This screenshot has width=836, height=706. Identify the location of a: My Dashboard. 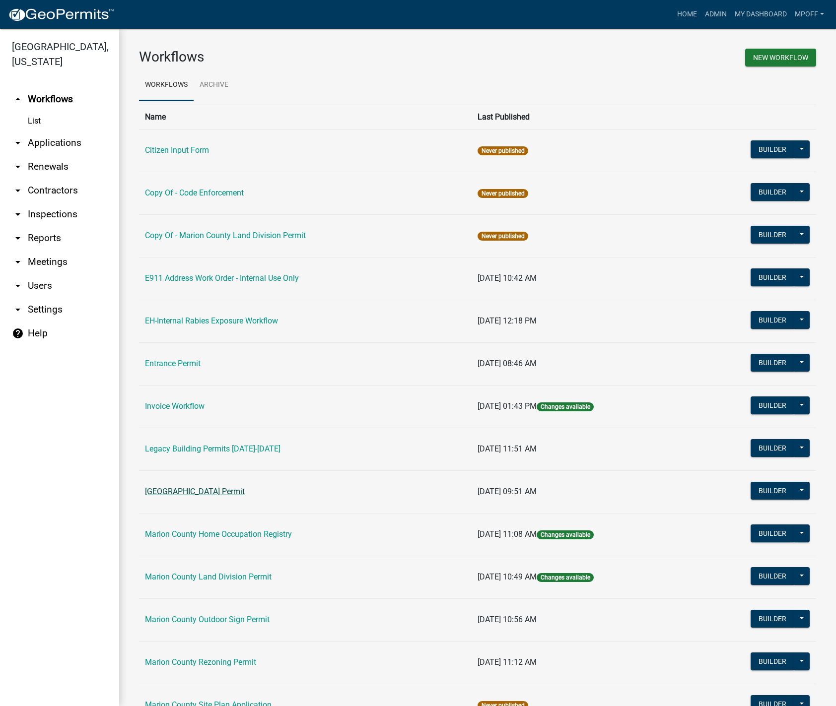
(760, 14).